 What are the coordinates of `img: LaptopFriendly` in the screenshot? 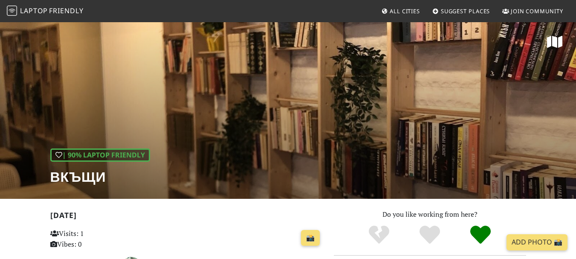 It's located at (12, 11).